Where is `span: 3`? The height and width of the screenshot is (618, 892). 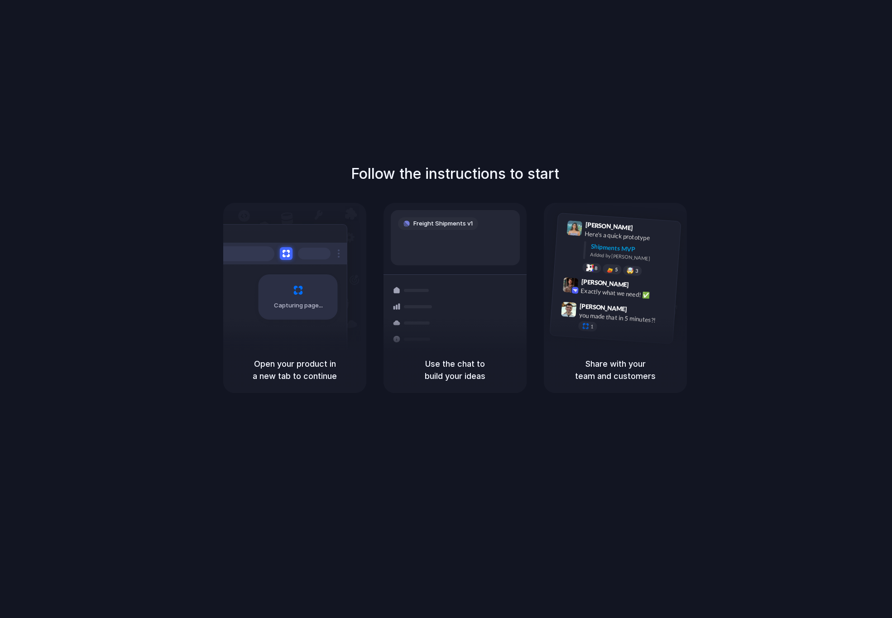 span: 3 is located at coordinates (636, 271).